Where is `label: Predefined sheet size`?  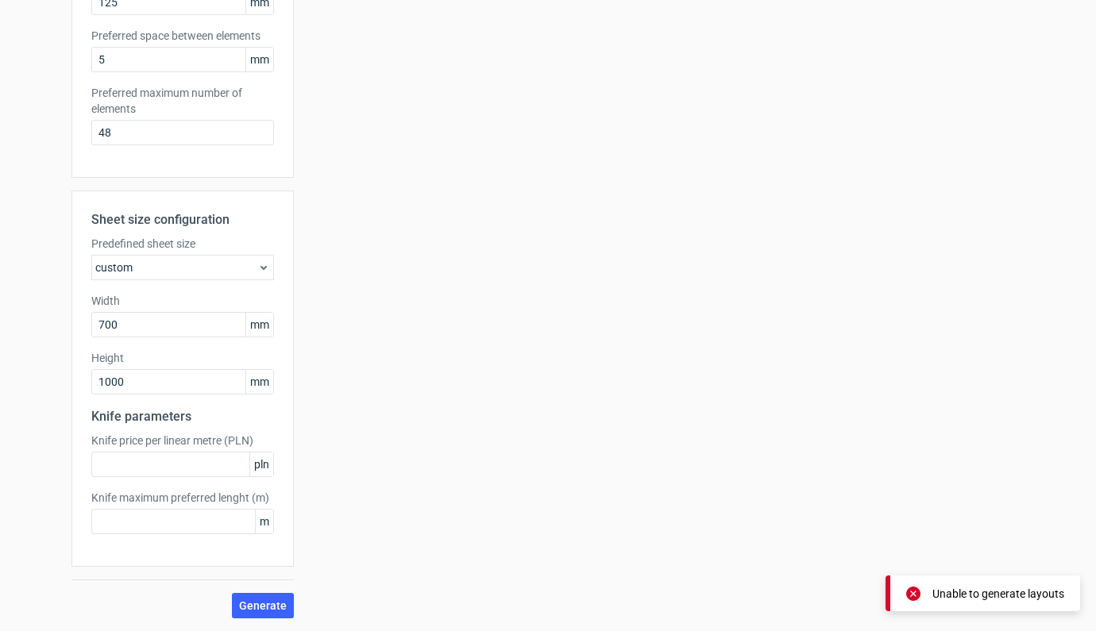
label: Predefined sheet size is located at coordinates (183, 244).